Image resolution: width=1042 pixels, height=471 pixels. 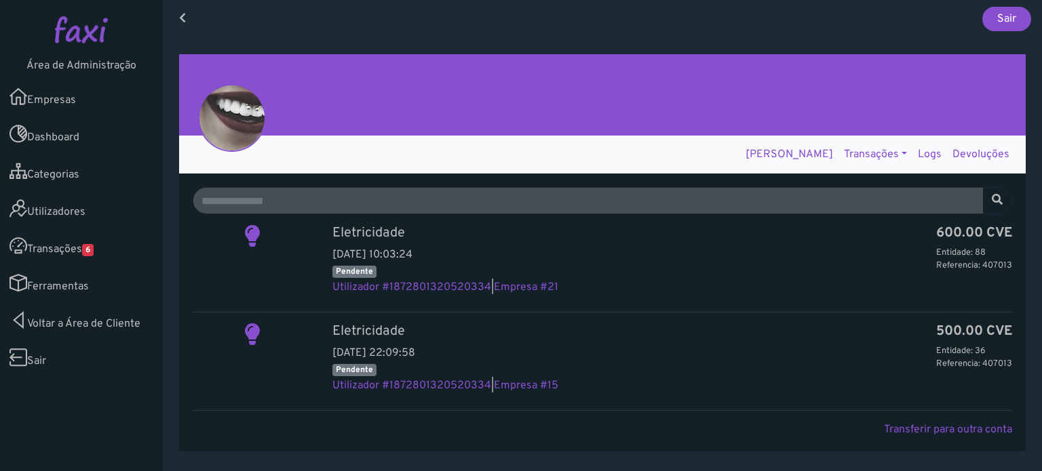 What do you see at coordinates (974, 351) in the screenshot?
I see `p: Entidade: 36` at bounding box center [974, 351].